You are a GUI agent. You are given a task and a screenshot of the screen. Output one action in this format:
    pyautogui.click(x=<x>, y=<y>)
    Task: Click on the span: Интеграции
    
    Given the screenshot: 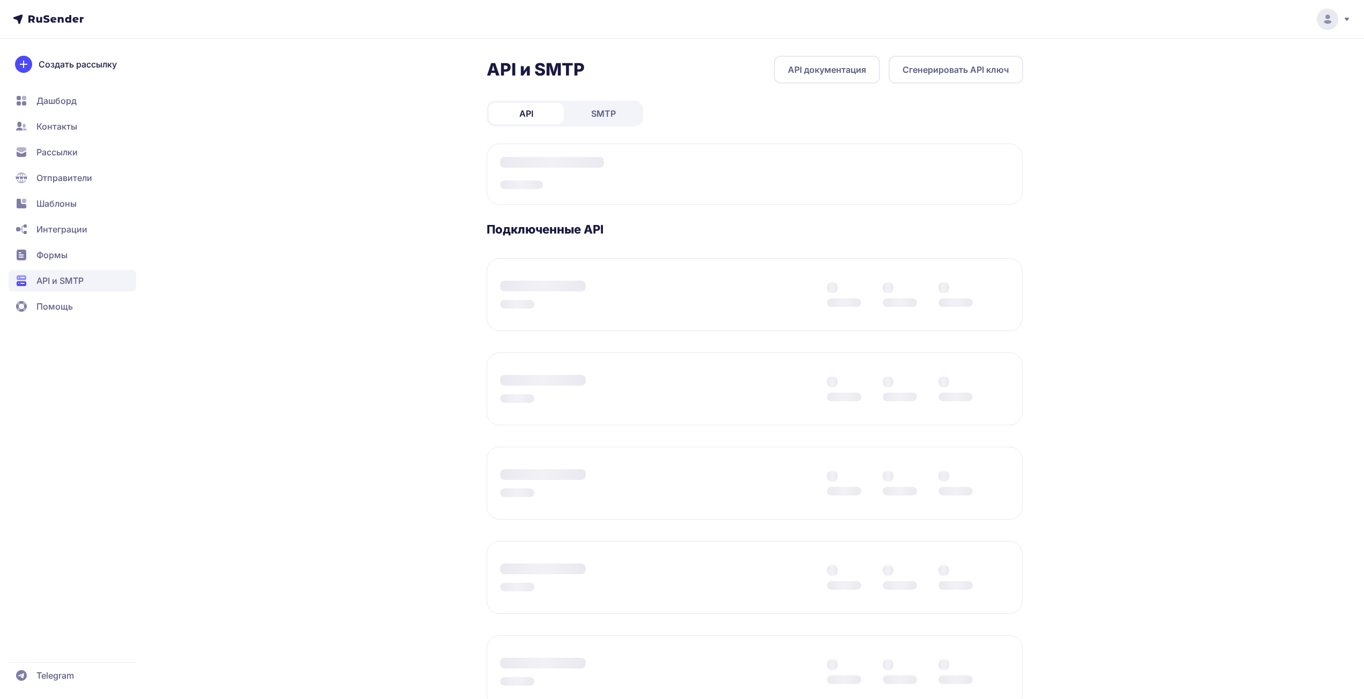 What is the action you would take?
    pyautogui.click(x=62, y=229)
    